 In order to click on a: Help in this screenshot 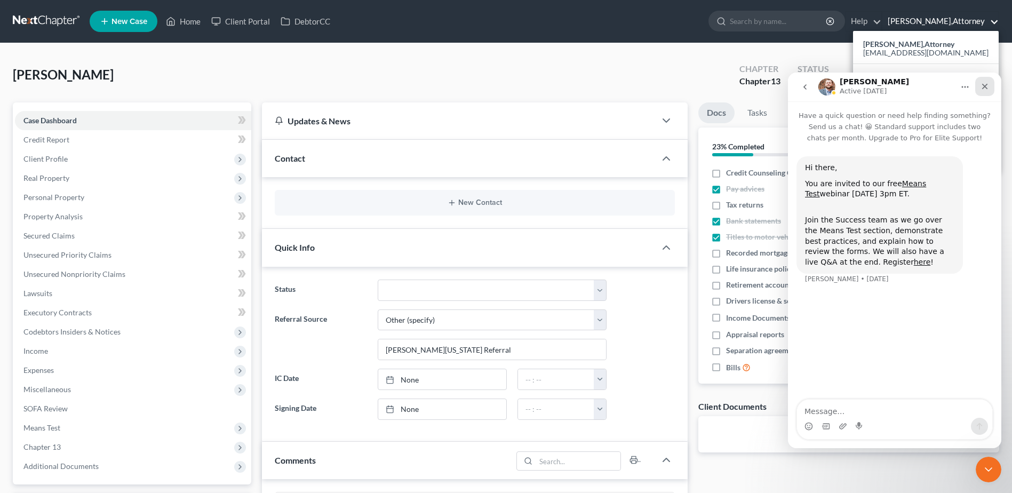, I will do `click(863, 21)`.